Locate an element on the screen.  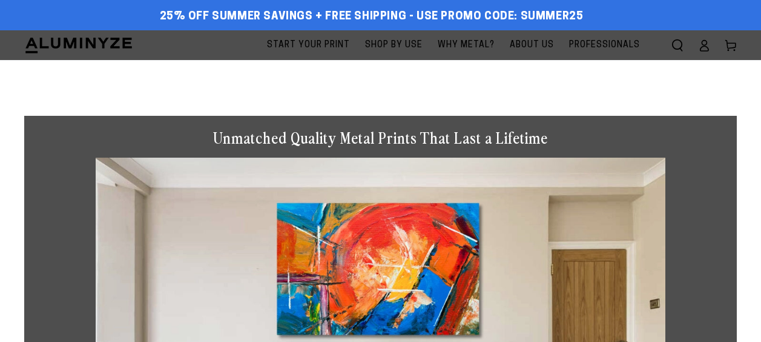
a: Why Metal? is located at coordinates (466, 45).